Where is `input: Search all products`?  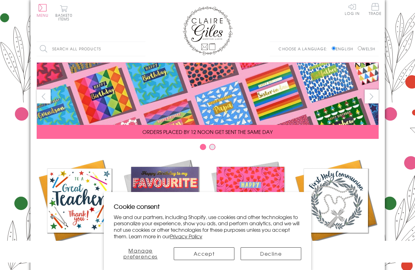 input: Search all products is located at coordinates (91, 49).